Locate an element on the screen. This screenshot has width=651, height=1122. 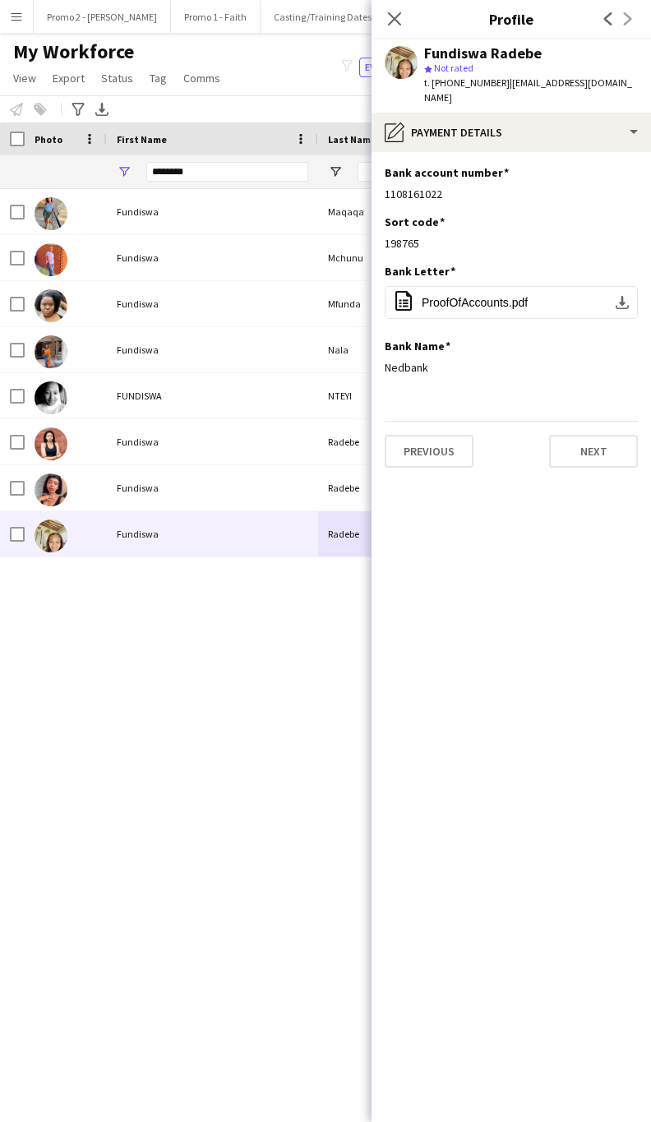
app-action-btn: Export XLSX is located at coordinates (102, 109).